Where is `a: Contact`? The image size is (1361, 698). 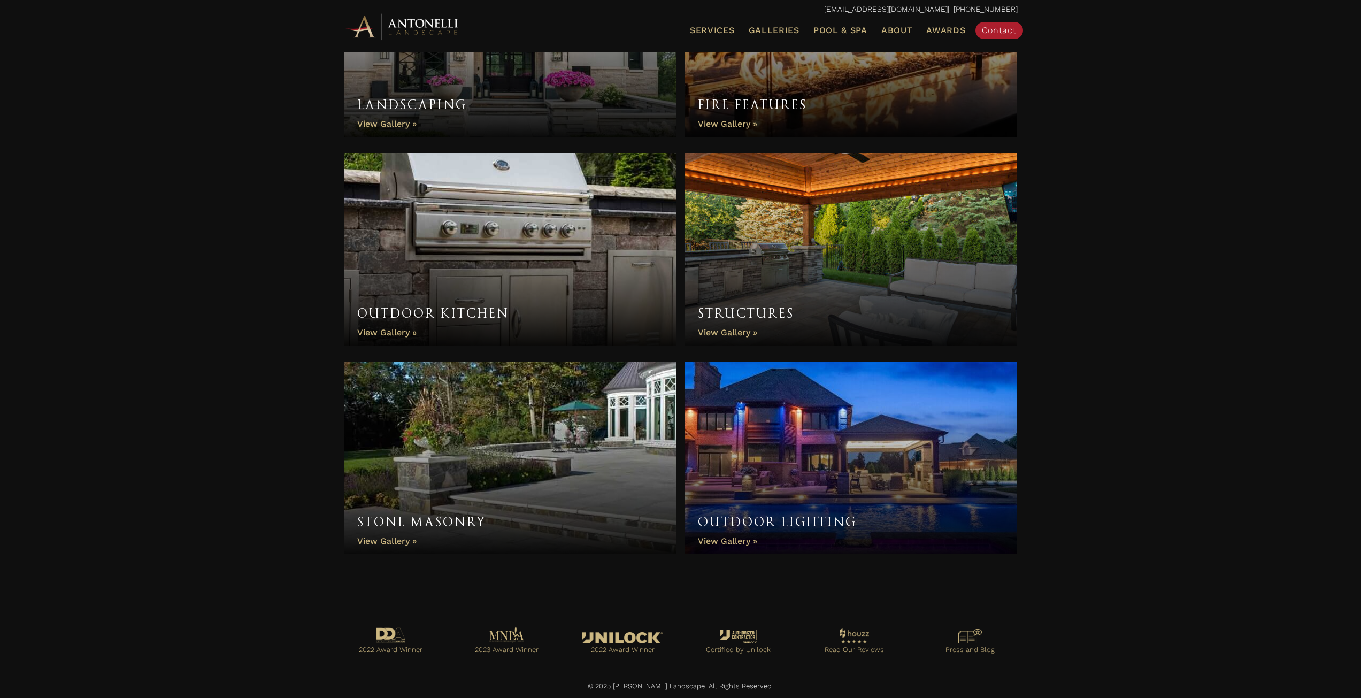 a: Contact is located at coordinates (999, 30).